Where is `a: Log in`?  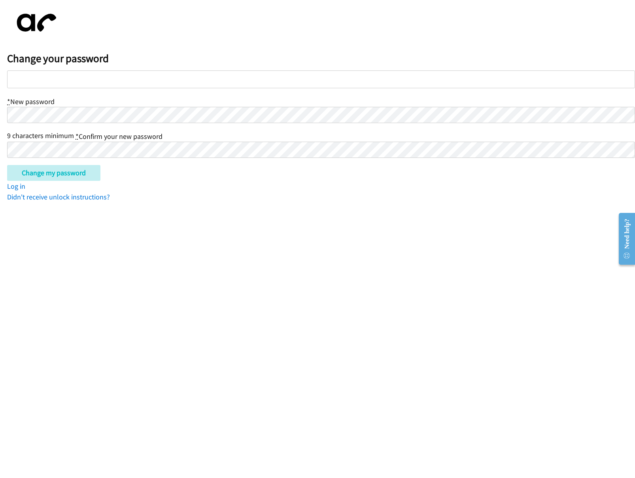
a: Log in is located at coordinates (16, 186).